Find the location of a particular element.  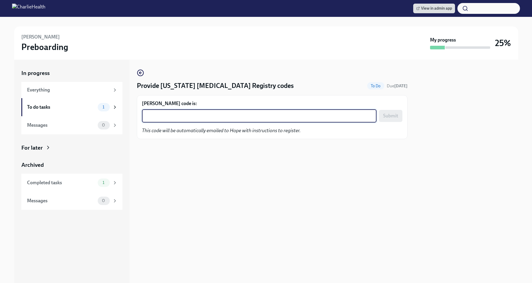

a: To do tasks1 is located at coordinates (72, 107).